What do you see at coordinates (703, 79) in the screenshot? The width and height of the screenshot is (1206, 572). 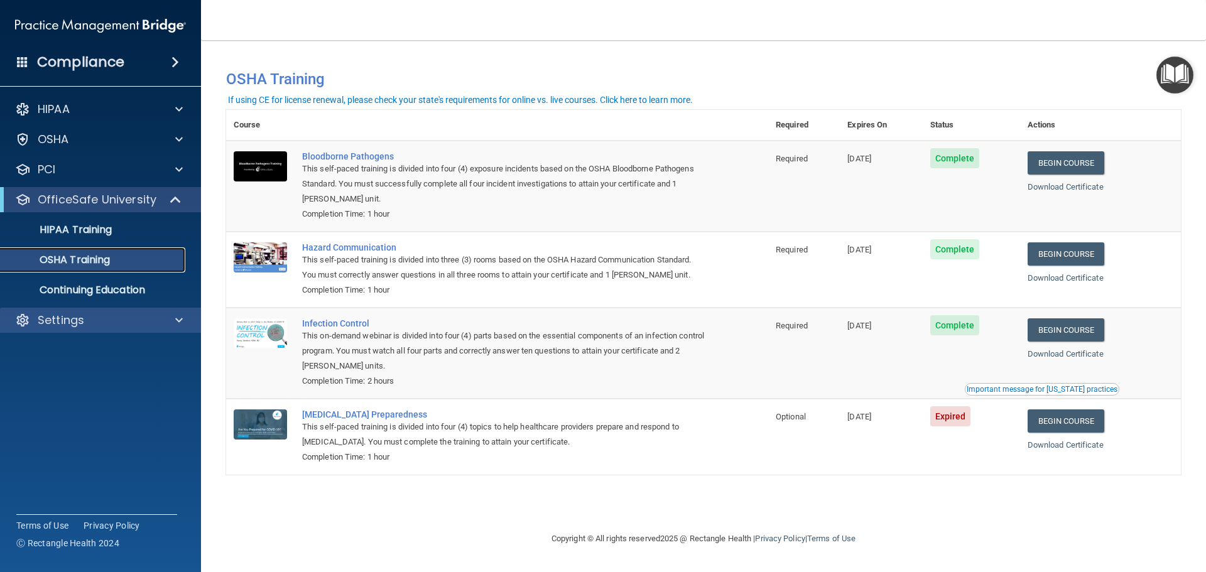 I see `h4: OSHA Training` at bounding box center [703, 79].